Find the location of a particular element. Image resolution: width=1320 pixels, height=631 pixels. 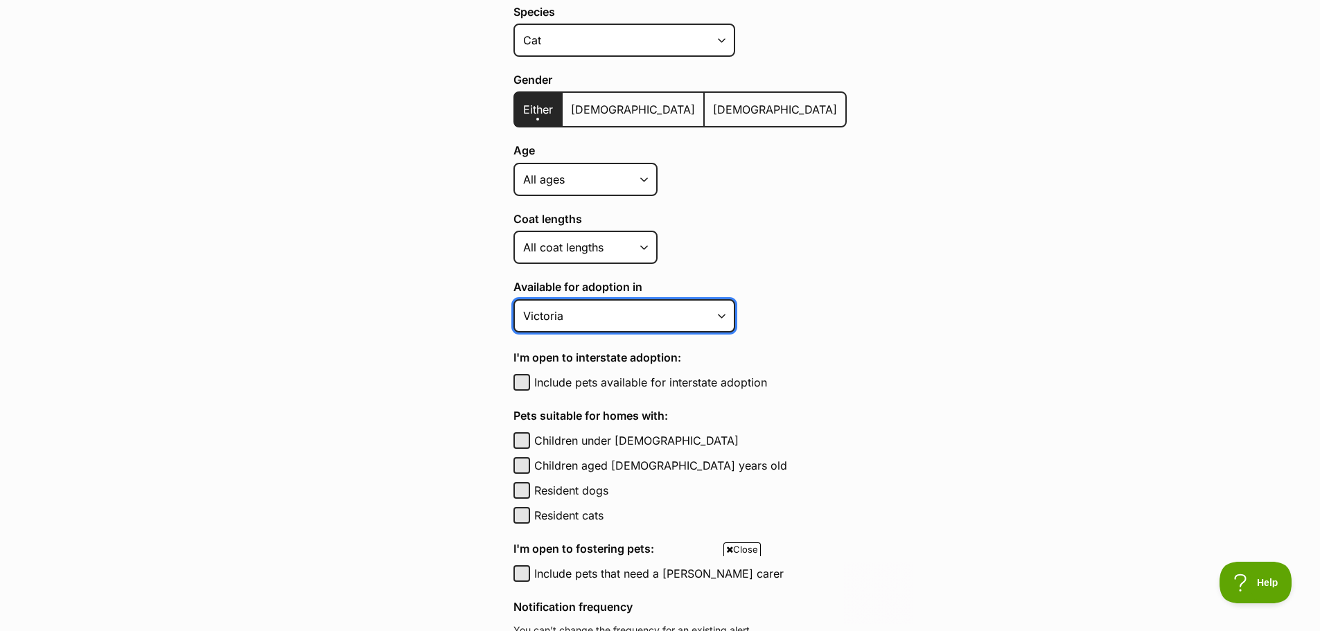

label: Species is located at coordinates (680, 12).